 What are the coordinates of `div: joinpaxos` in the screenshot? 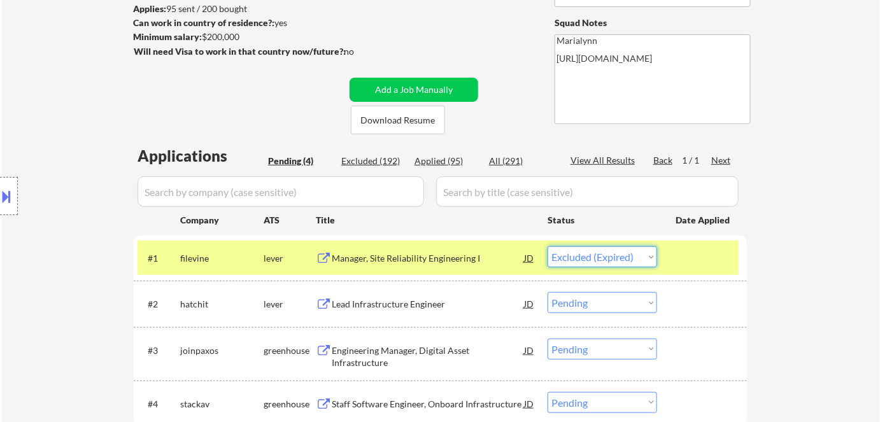 It's located at (222, 351).